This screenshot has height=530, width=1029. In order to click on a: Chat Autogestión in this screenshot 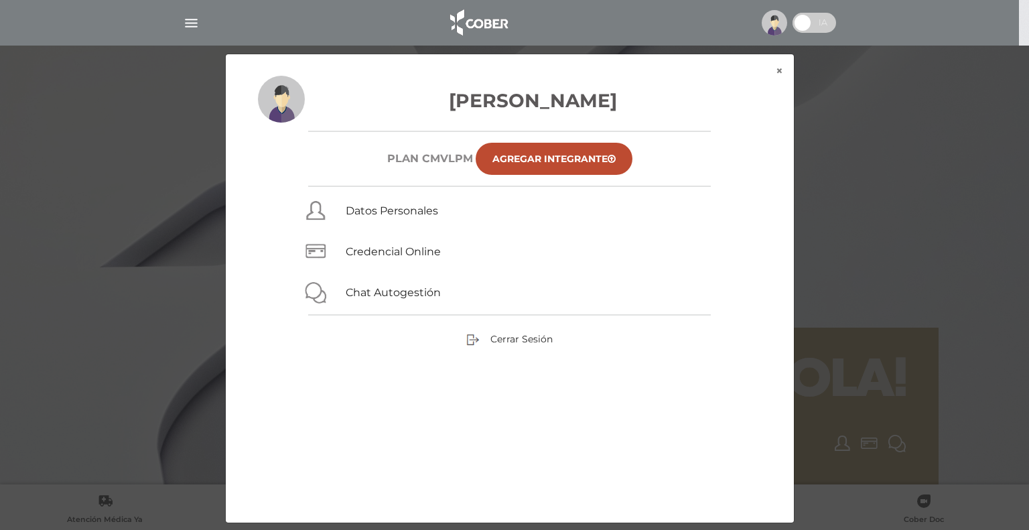, I will do `click(393, 292)`.